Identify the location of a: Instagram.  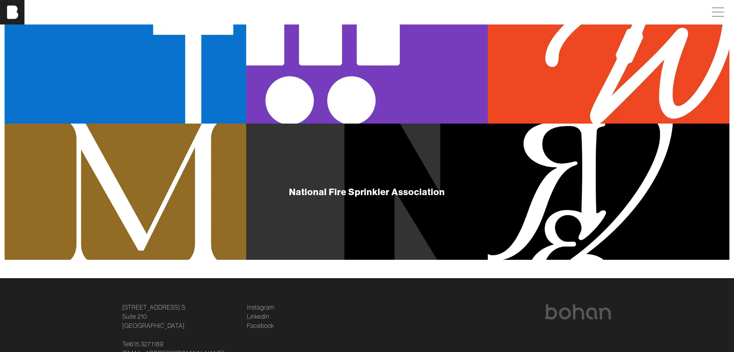
(261, 307).